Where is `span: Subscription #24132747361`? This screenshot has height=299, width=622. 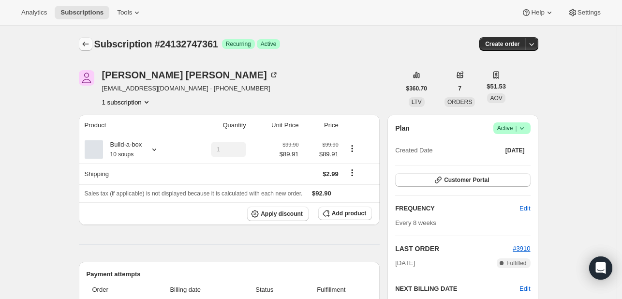
span: Subscription #24132747361 is located at coordinates (156, 44).